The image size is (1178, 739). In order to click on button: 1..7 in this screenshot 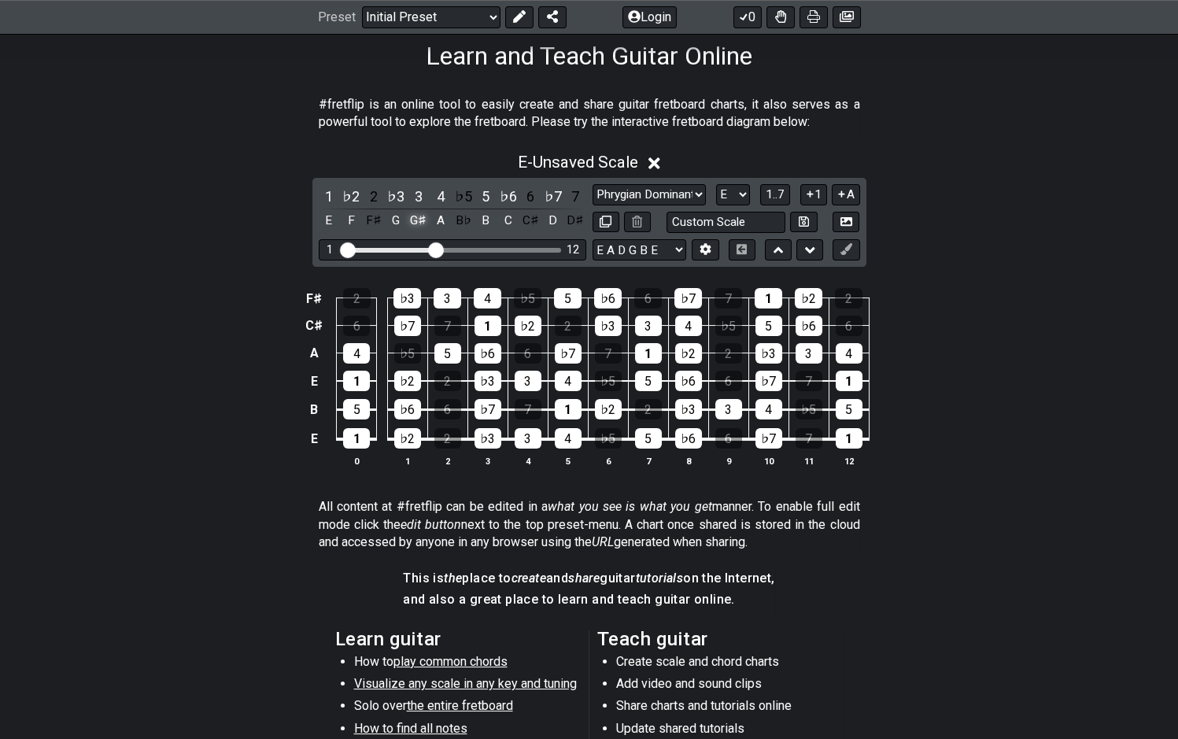, I will do `click(775, 194)`.